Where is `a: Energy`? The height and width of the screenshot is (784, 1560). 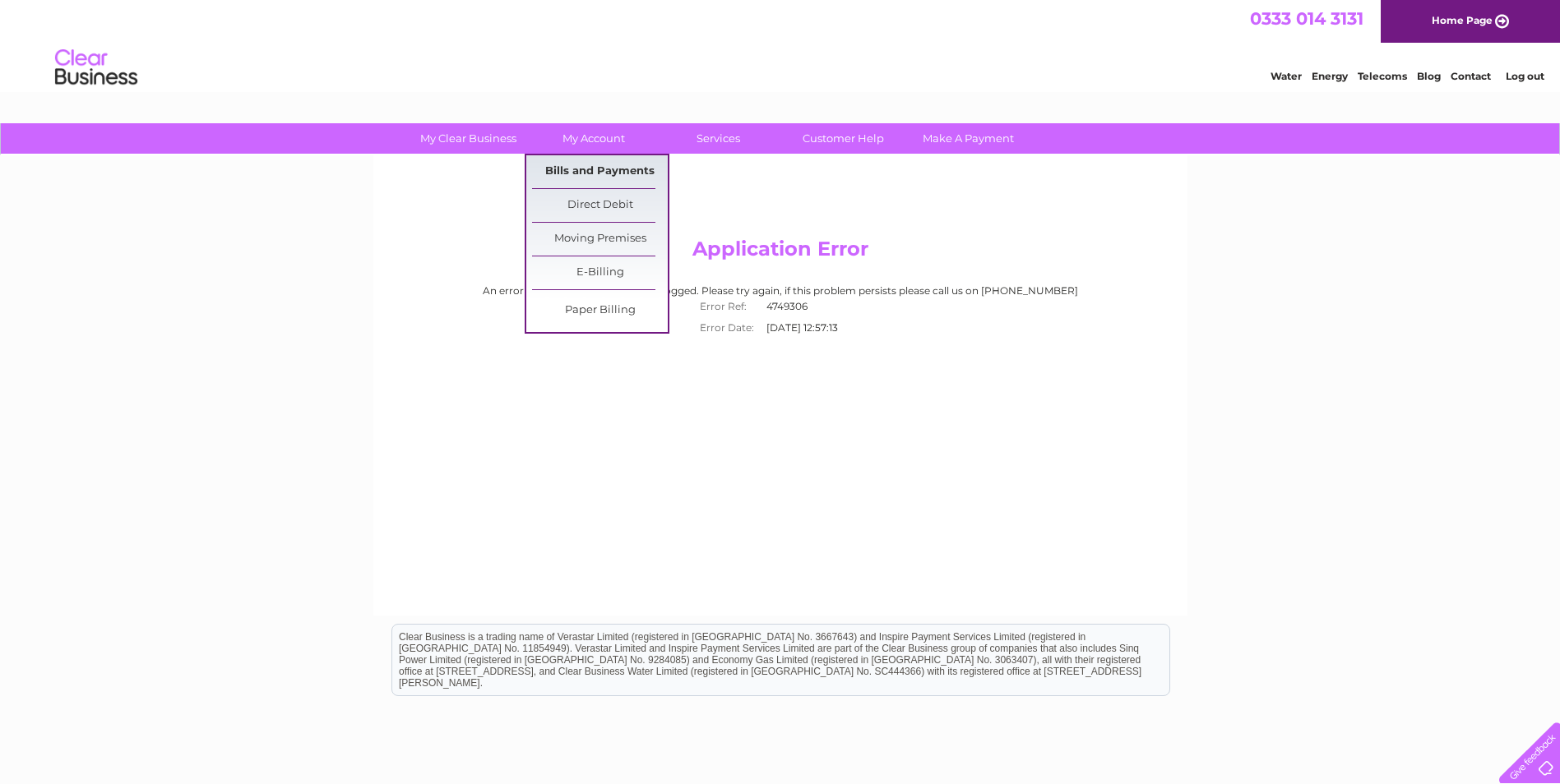
a: Energy is located at coordinates (1330, 76).